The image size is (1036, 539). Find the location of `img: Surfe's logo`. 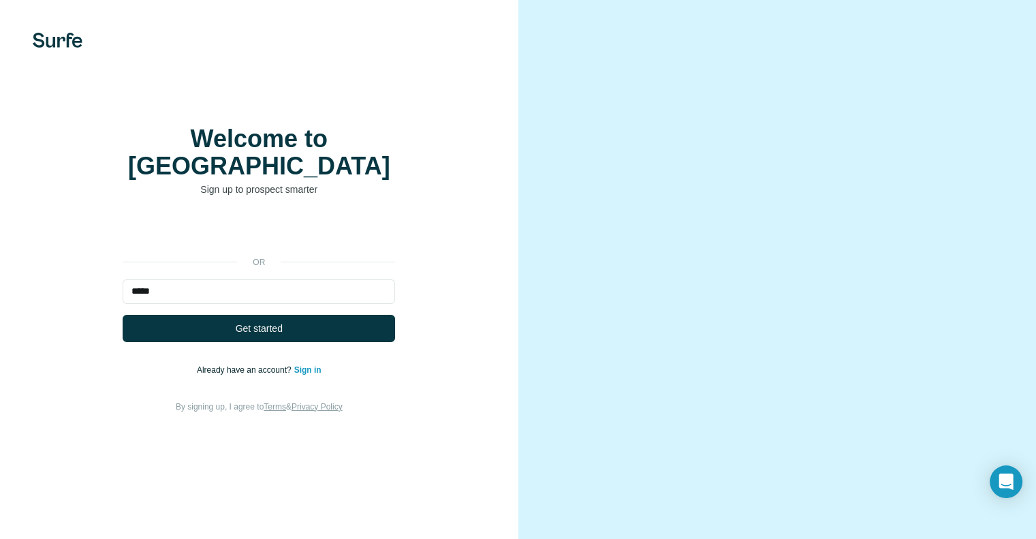

img: Surfe's logo is located at coordinates (57, 40).